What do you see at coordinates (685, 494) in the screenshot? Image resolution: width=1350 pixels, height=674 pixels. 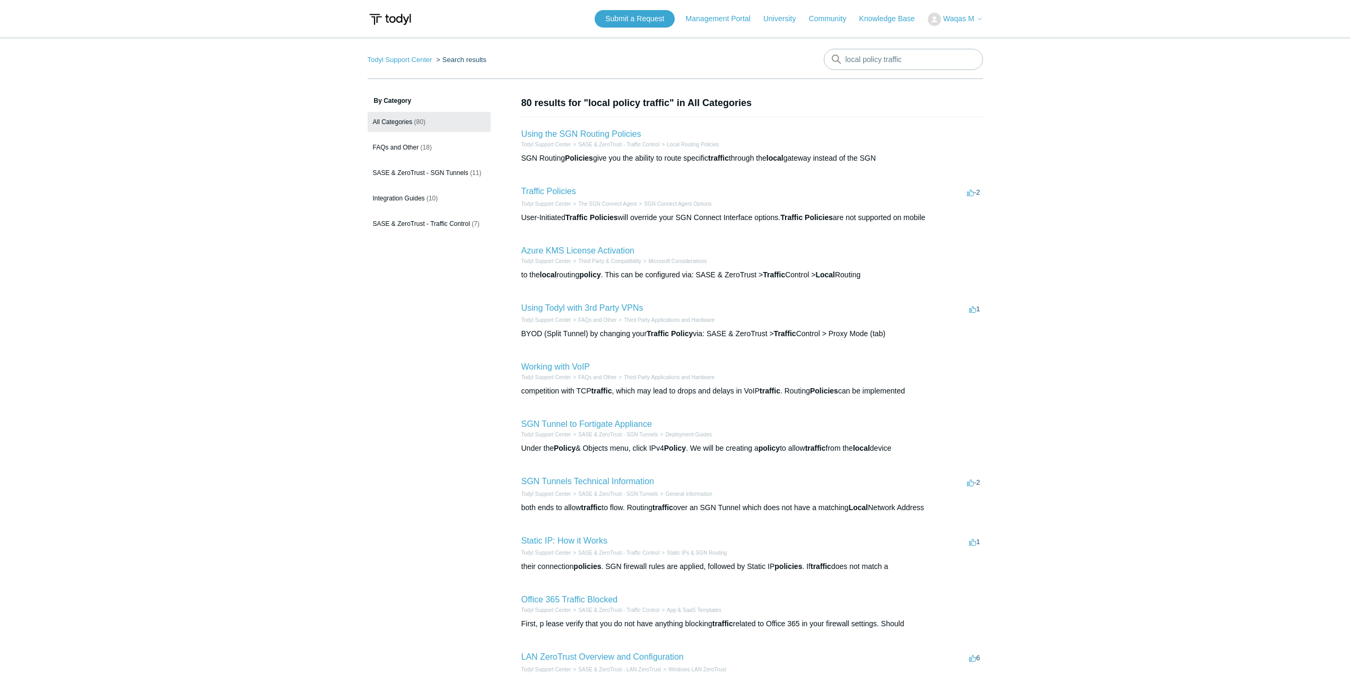 I see `li: General Information` at bounding box center [685, 494].